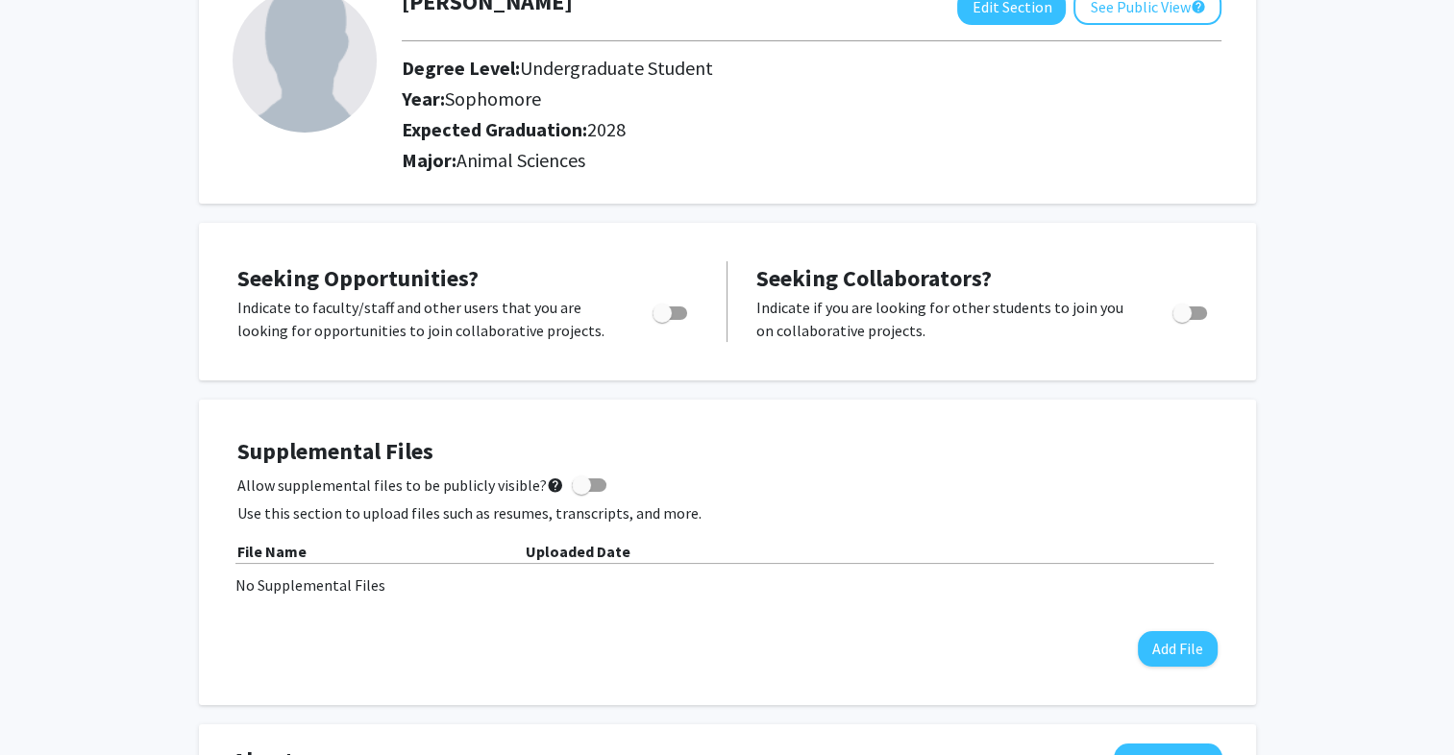  Describe the element at coordinates (727, 513) in the screenshot. I see `p: Use this section to upload files such as resumes, transcripts, and more.` at that location.